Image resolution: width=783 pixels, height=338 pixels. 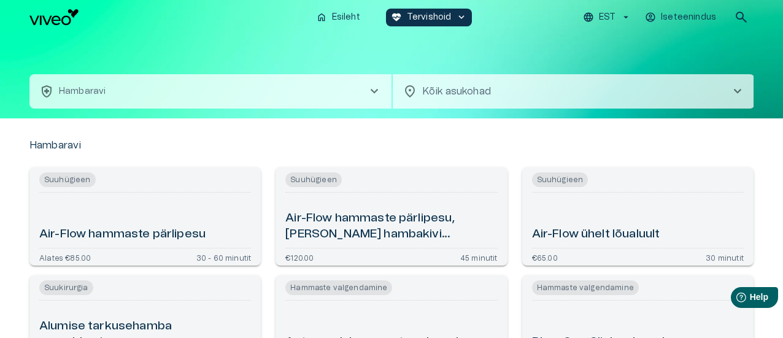 What do you see at coordinates (122, 235) in the screenshot?
I see `h6: Air-Flow hammaste pärlipesu` at bounding box center [122, 235].